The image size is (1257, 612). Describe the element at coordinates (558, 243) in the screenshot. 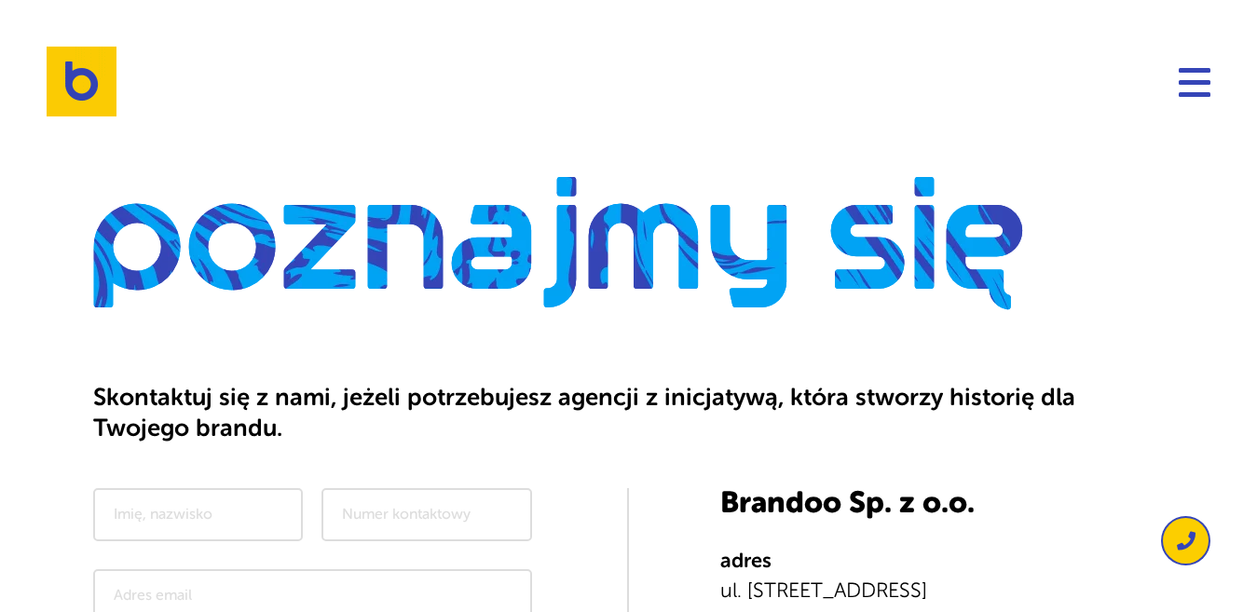

I see `img: Kontakt` at that location.